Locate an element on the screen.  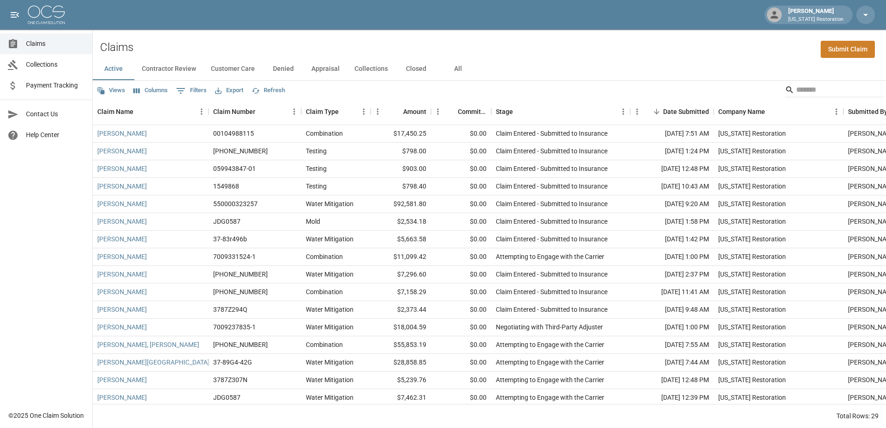
div: Claim Type is located at coordinates (322, 112).